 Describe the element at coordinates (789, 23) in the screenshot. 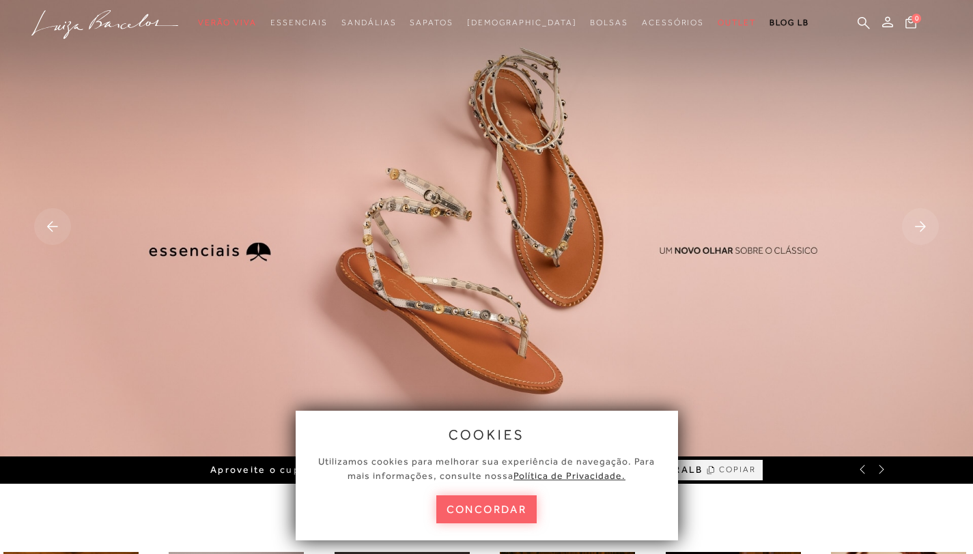

I see `a: BLOG LB` at that location.